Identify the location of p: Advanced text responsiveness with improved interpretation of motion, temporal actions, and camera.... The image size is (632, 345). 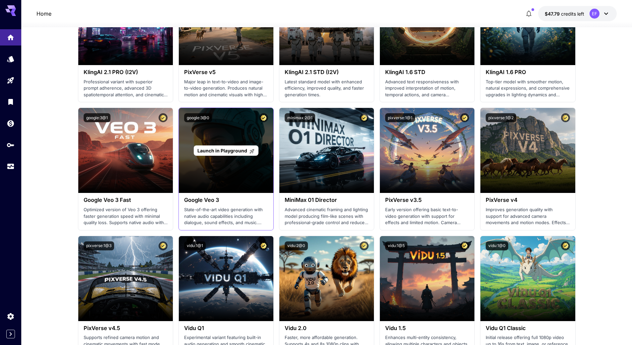
(427, 88).